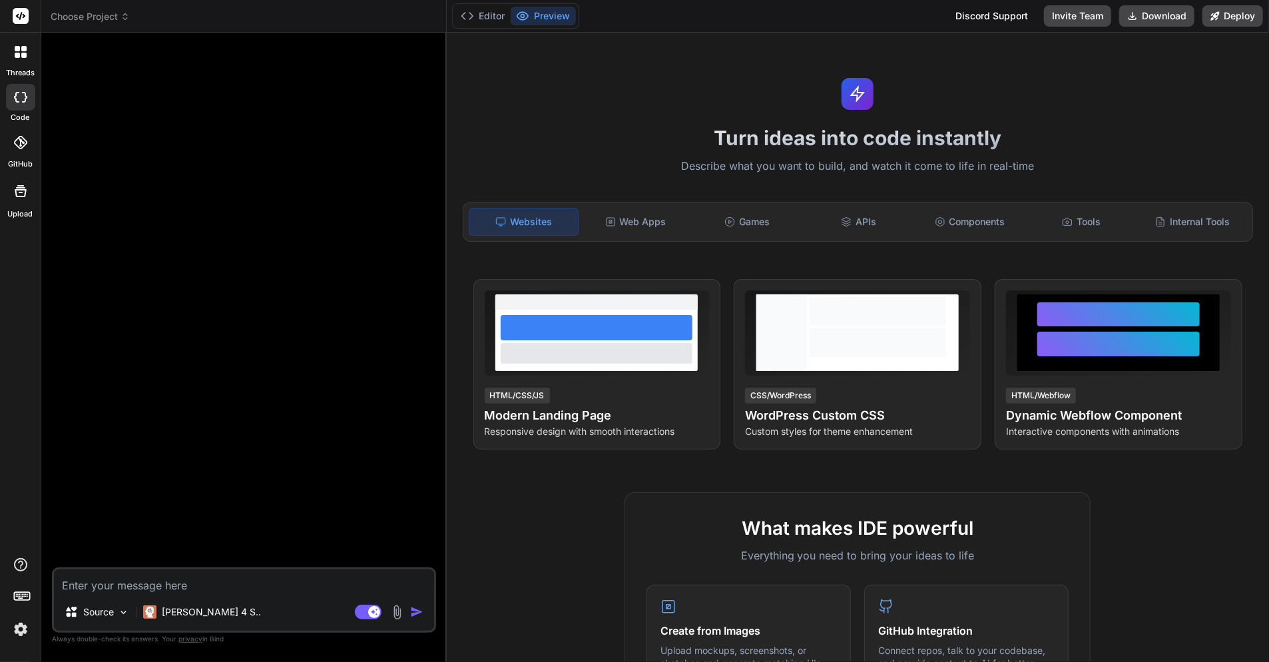 The width and height of the screenshot is (1269, 662). What do you see at coordinates (21, 117) in the screenshot?
I see `label: code` at bounding box center [21, 117].